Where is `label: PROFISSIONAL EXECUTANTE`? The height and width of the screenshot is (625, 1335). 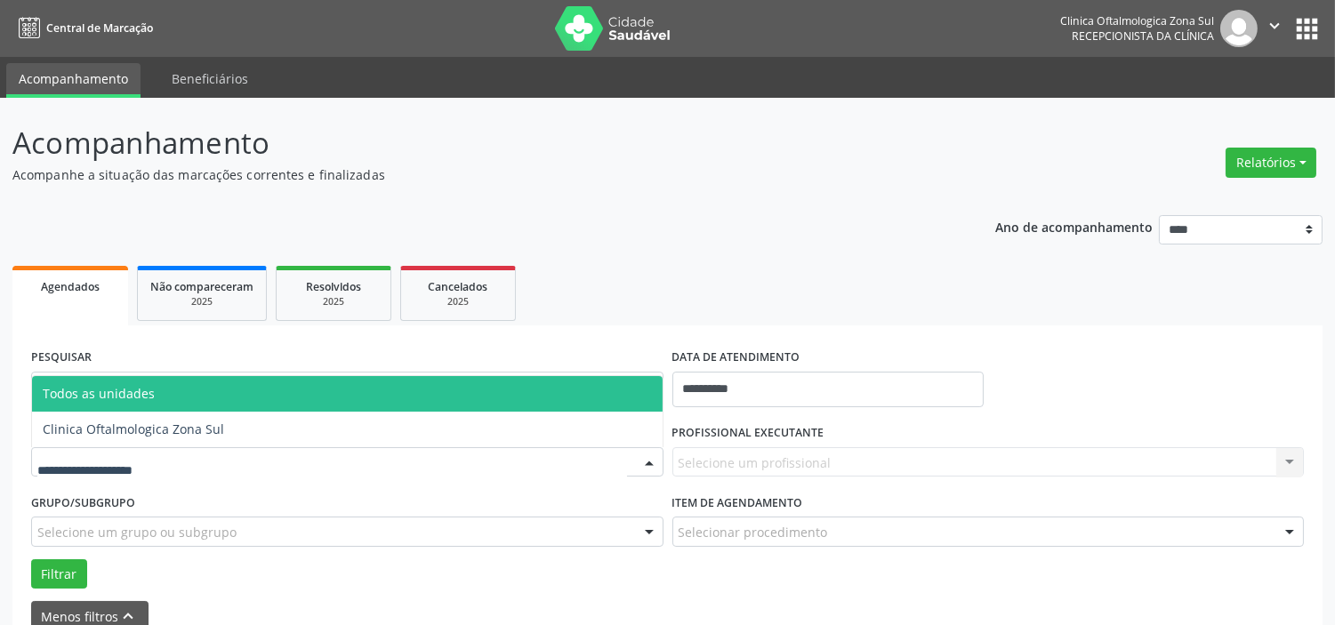
label: PROFISSIONAL EXECUTANTE is located at coordinates (748, 433).